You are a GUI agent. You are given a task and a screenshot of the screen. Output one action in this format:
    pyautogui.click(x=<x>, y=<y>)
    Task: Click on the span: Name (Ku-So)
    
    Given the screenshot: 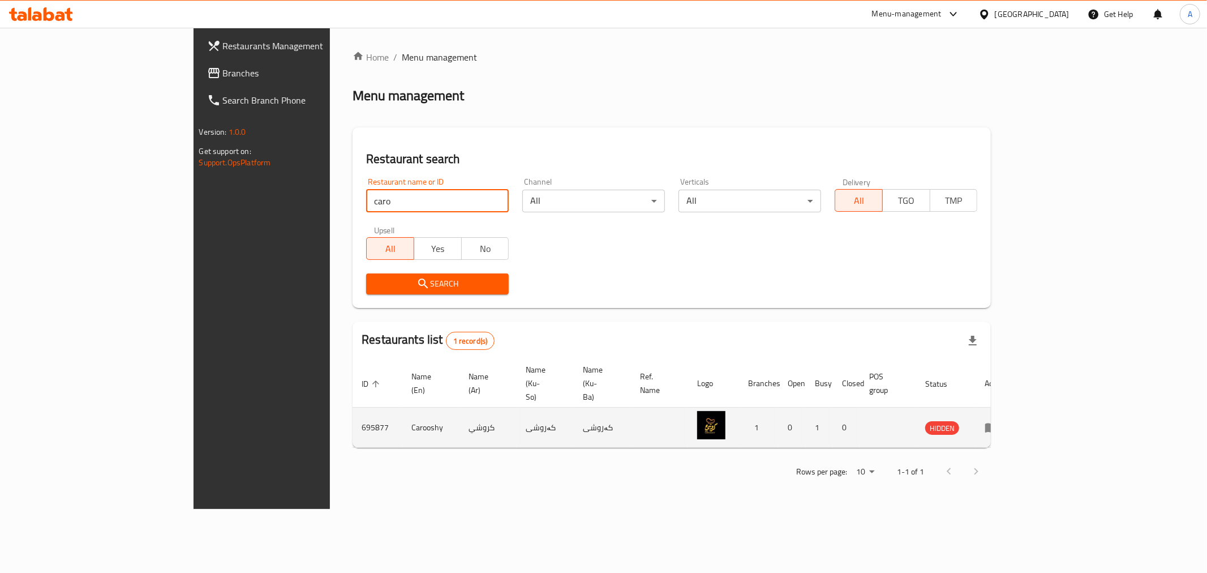 What is the action you would take?
    pyautogui.click(x=543, y=383)
    